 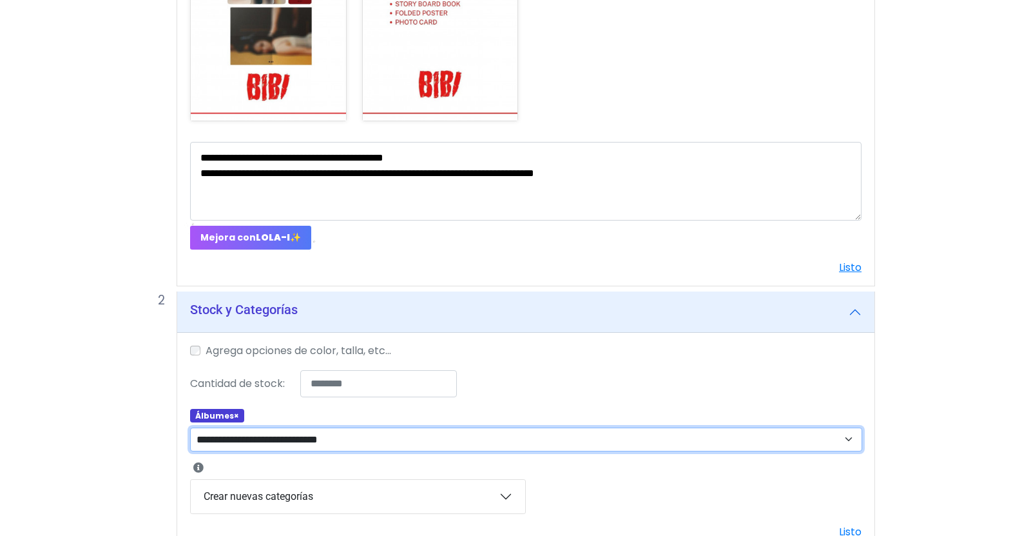 What do you see at coordinates (298, 351) in the screenshot?
I see `label: Agrega opciones de color, talla, etc...` at bounding box center [298, 351].